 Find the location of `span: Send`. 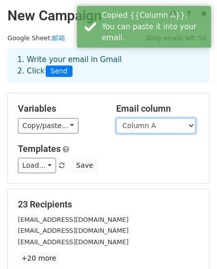

span: Send is located at coordinates (59, 71).